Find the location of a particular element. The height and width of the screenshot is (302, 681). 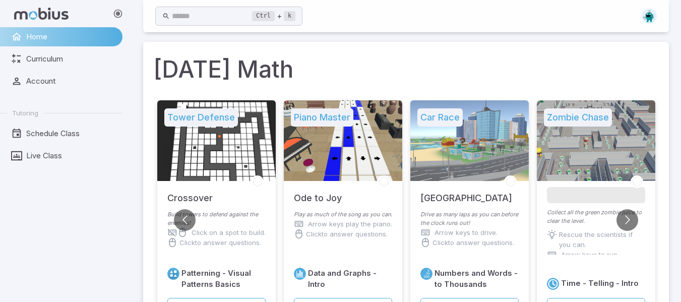

span: Schedule Class is located at coordinates (71, 134).